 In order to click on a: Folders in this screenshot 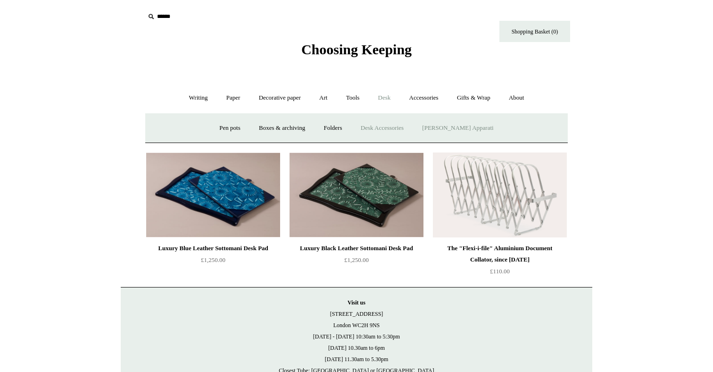, I will do `click(333, 128)`.